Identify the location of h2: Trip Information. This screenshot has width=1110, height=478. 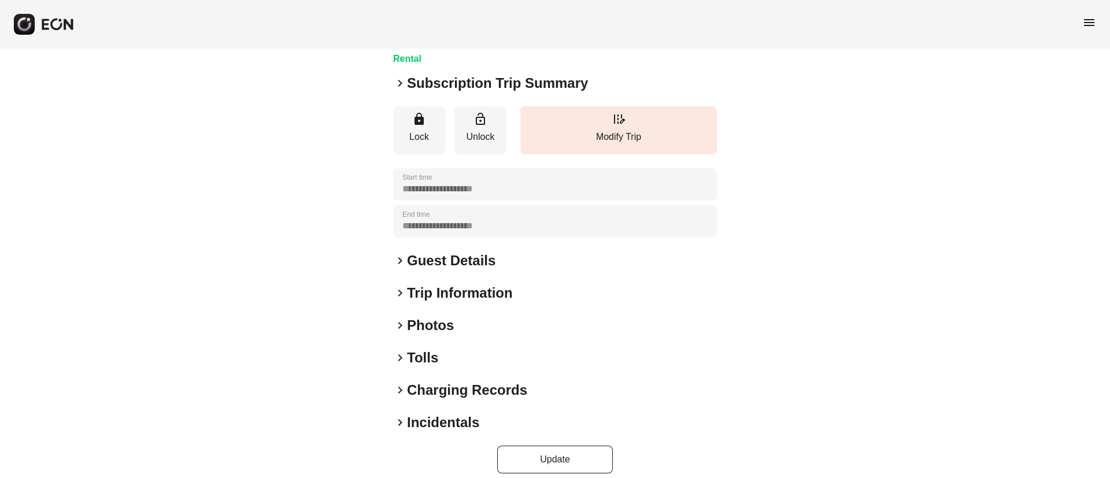
(460, 293).